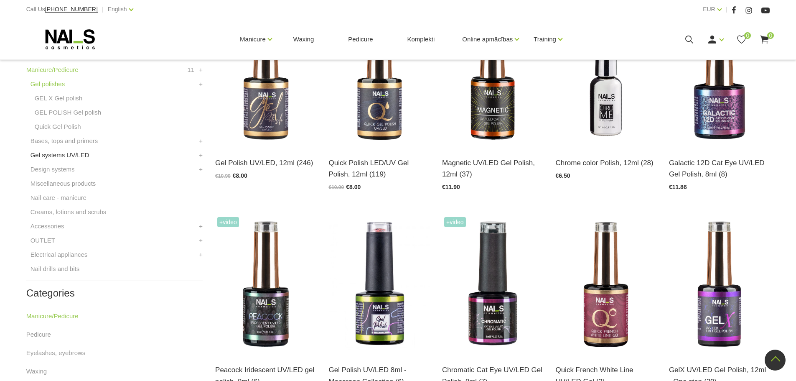 This screenshot has height=381, width=796. I want to click on img: Use Chrome Color gel polish to create the effect of a chrome or mirror finish on the entire nail ..., so click(605, 77).